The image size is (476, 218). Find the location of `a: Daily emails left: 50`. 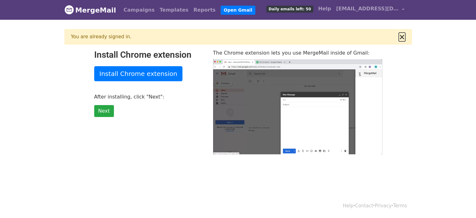

a: Daily emails left: 50 is located at coordinates (290, 9).